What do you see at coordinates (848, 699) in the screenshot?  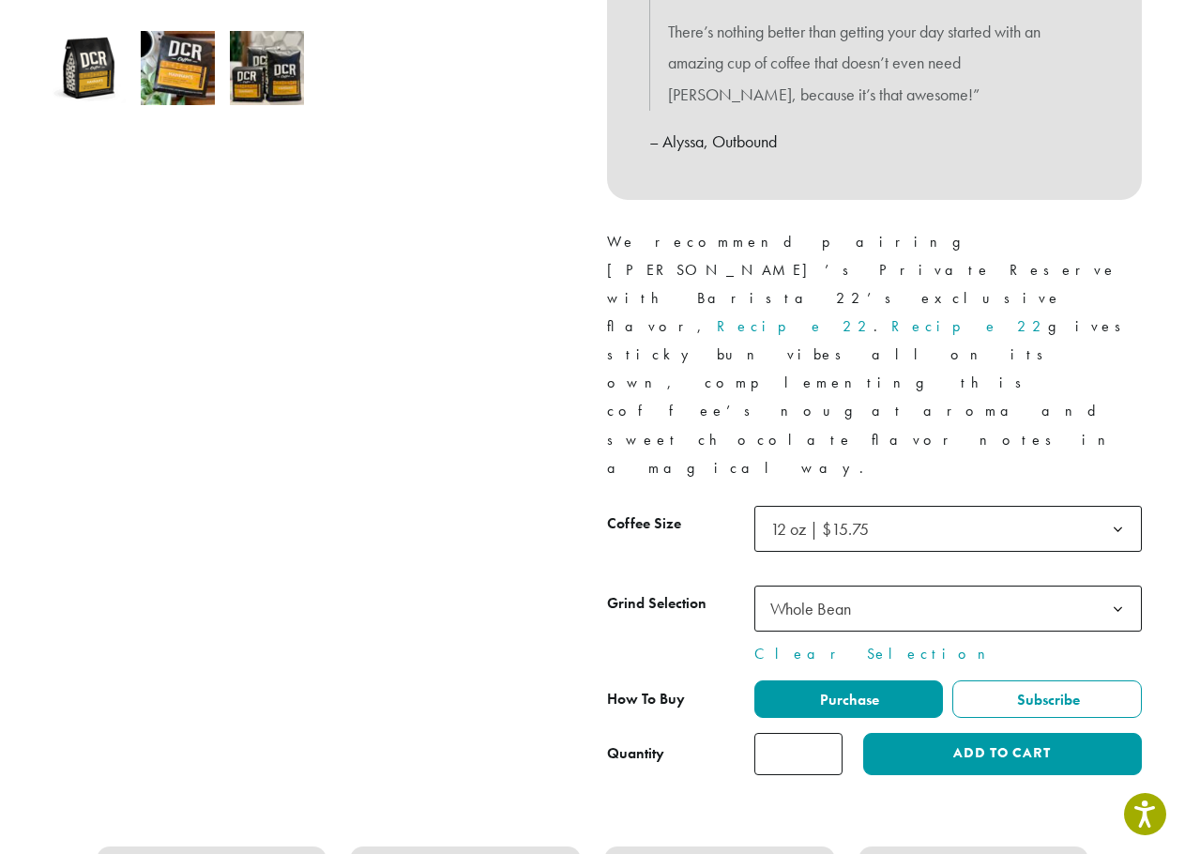 I see `span: Purchase` at bounding box center [848, 699].